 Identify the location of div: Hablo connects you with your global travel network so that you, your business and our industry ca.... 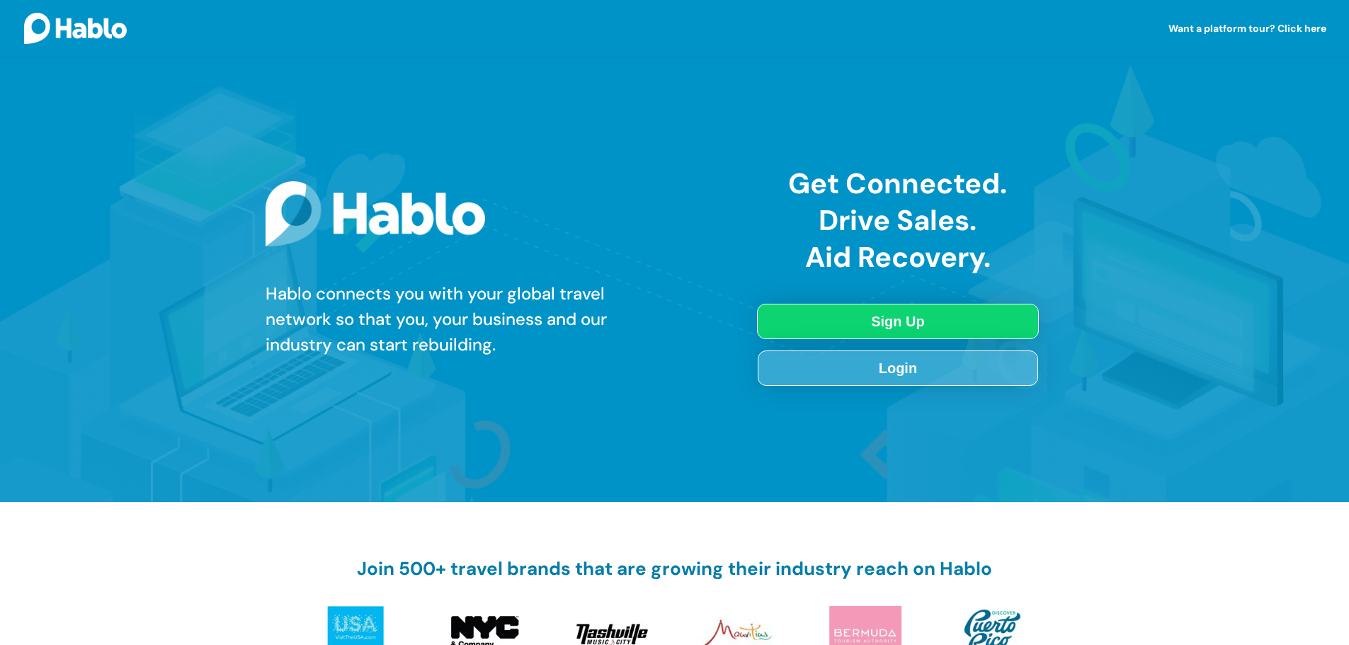
(458, 319).